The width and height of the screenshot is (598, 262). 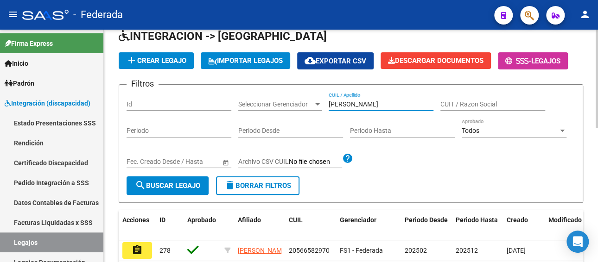 I want to click on span: Seleccionar Gerenciador, so click(x=276, y=104).